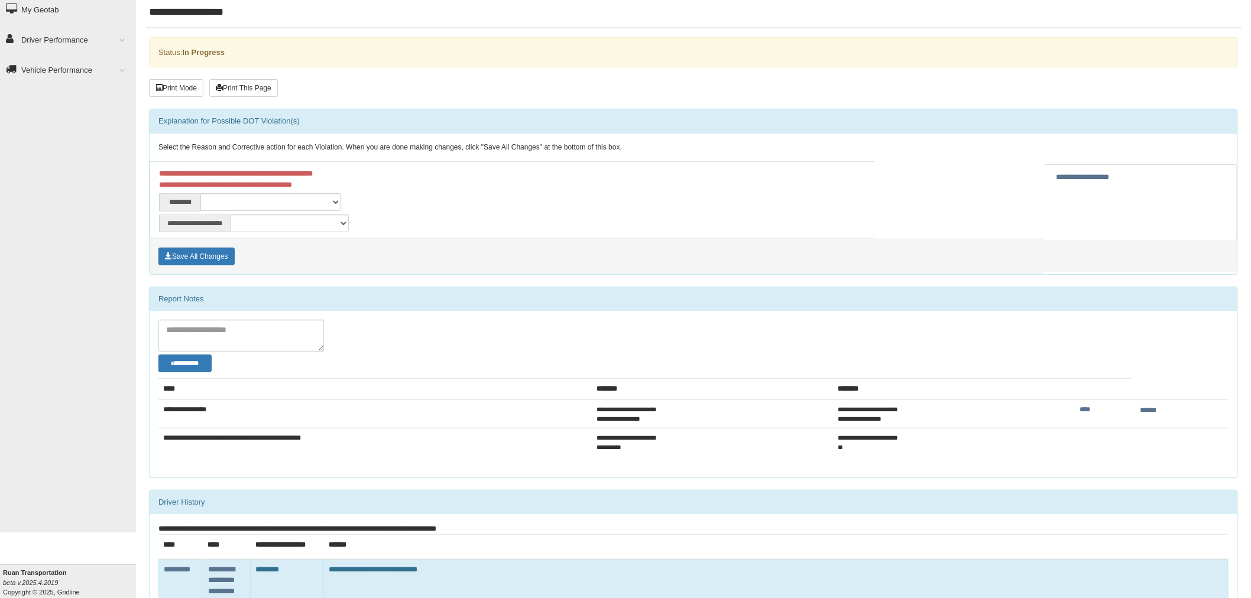 This screenshot has height=598, width=1251. Describe the element at coordinates (203, 52) in the screenshot. I see `strong: In Progress` at that location.